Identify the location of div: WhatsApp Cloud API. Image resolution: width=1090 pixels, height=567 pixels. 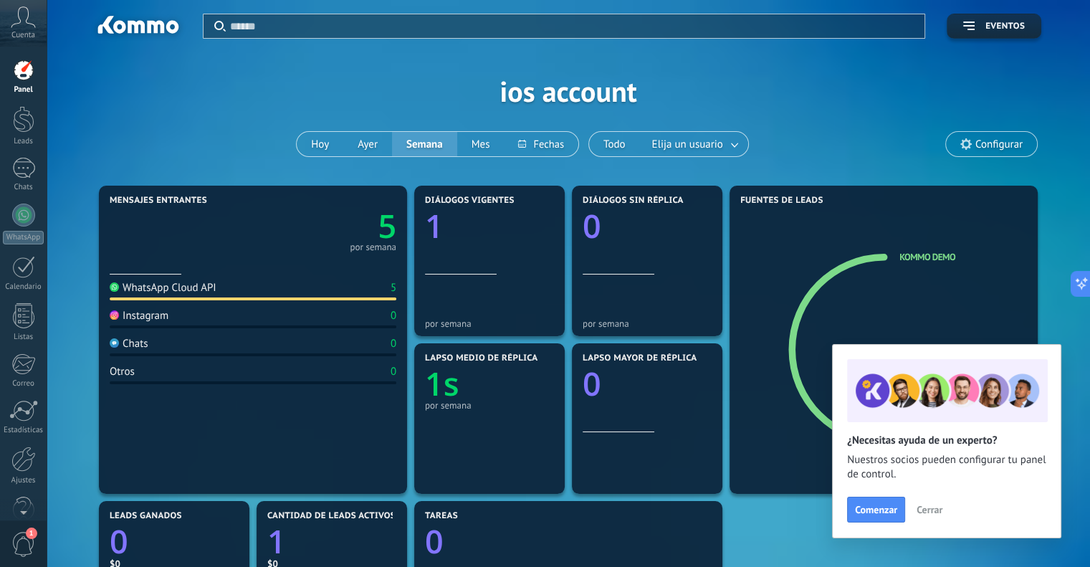
(163, 287).